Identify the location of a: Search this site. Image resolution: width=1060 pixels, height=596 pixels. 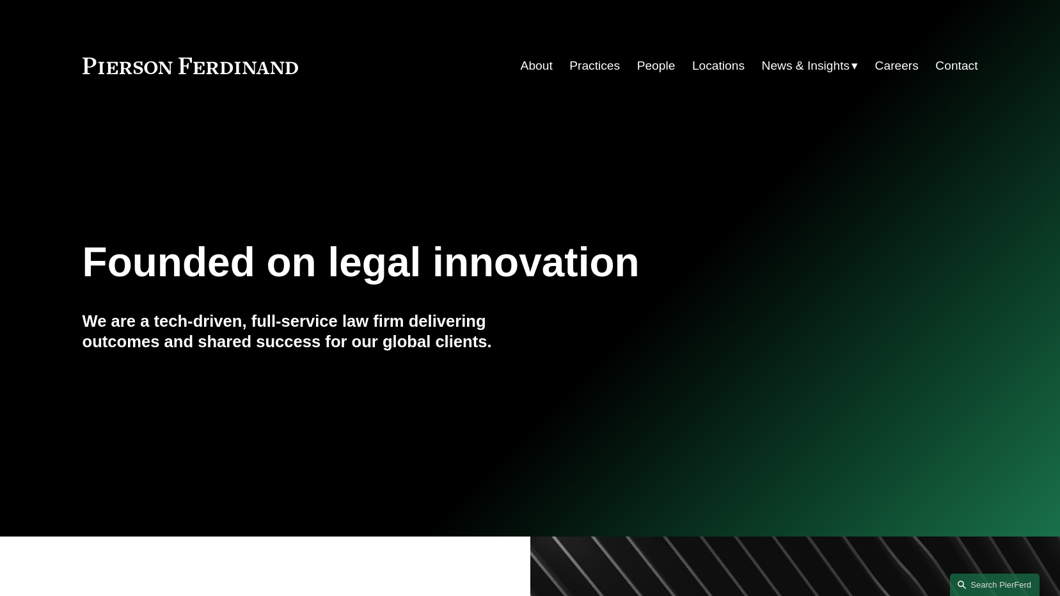
(994, 585).